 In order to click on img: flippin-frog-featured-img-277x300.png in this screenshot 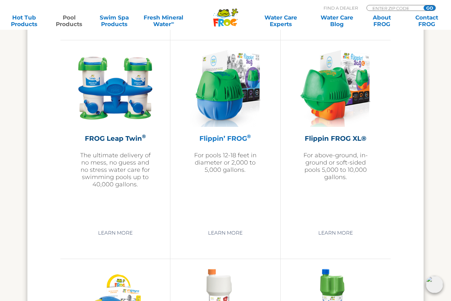, I will do `click(225, 88)`.